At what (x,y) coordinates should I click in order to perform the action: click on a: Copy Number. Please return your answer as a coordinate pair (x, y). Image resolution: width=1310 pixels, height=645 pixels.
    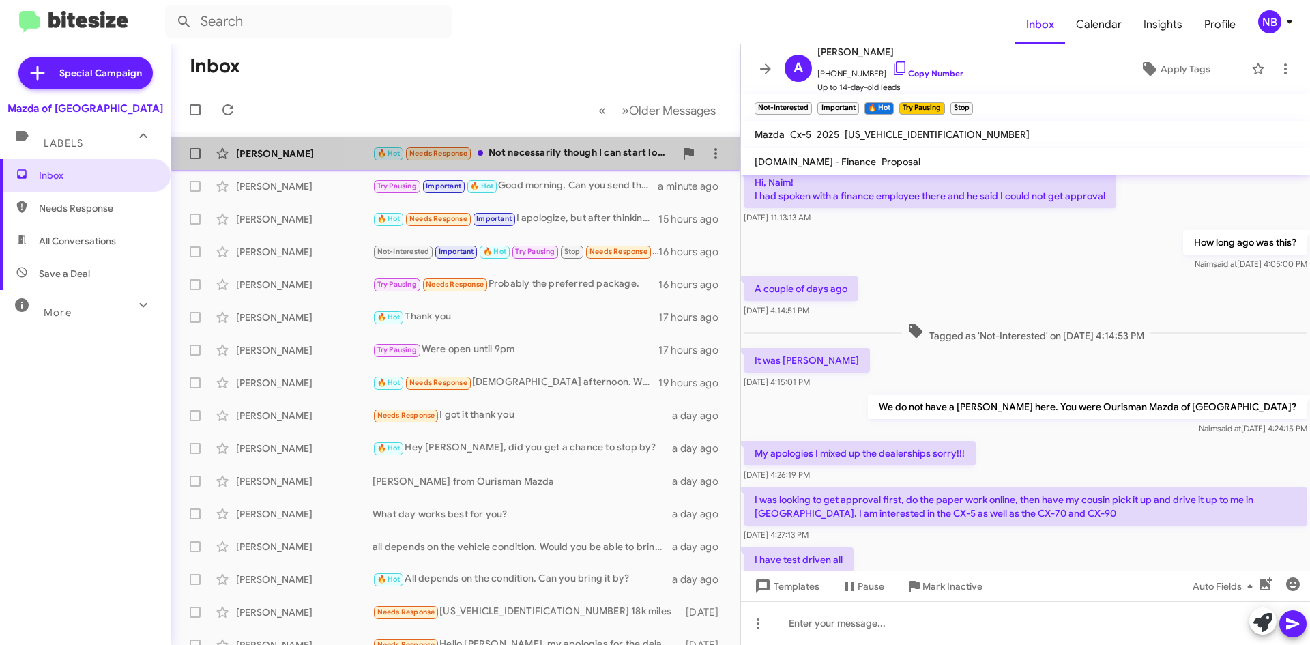
    Looking at the image, I should click on (928, 73).